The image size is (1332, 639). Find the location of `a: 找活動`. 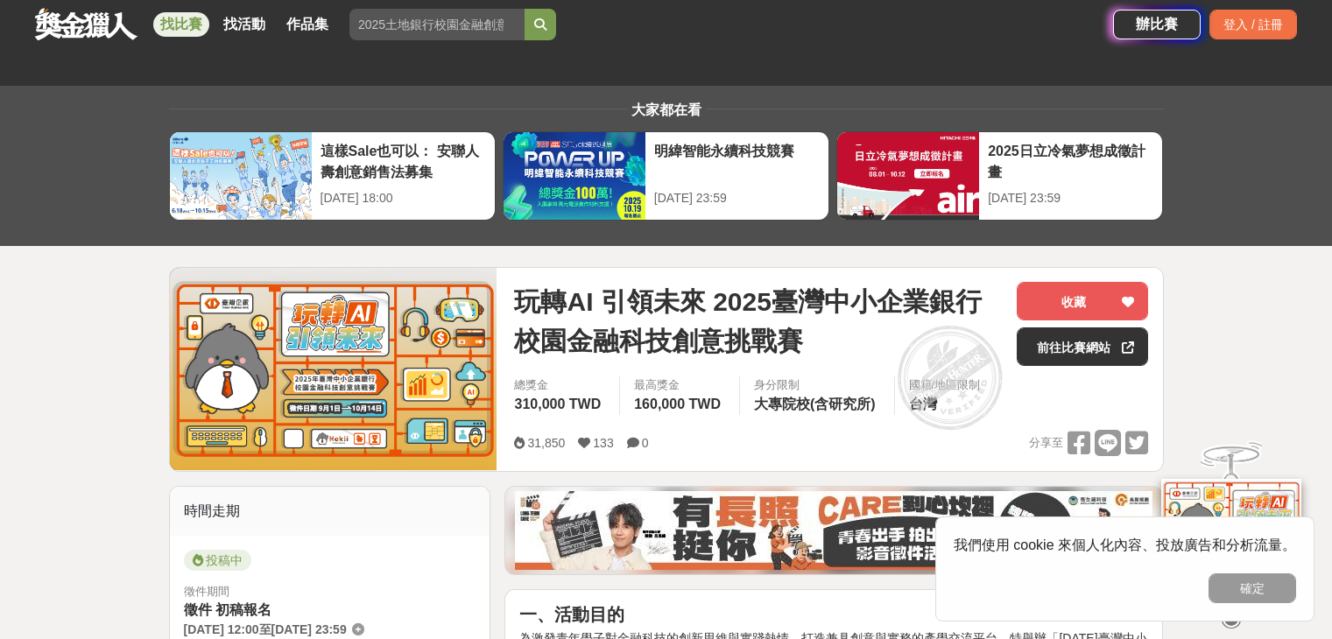

a: 找活動 is located at coordinates (244, 25).